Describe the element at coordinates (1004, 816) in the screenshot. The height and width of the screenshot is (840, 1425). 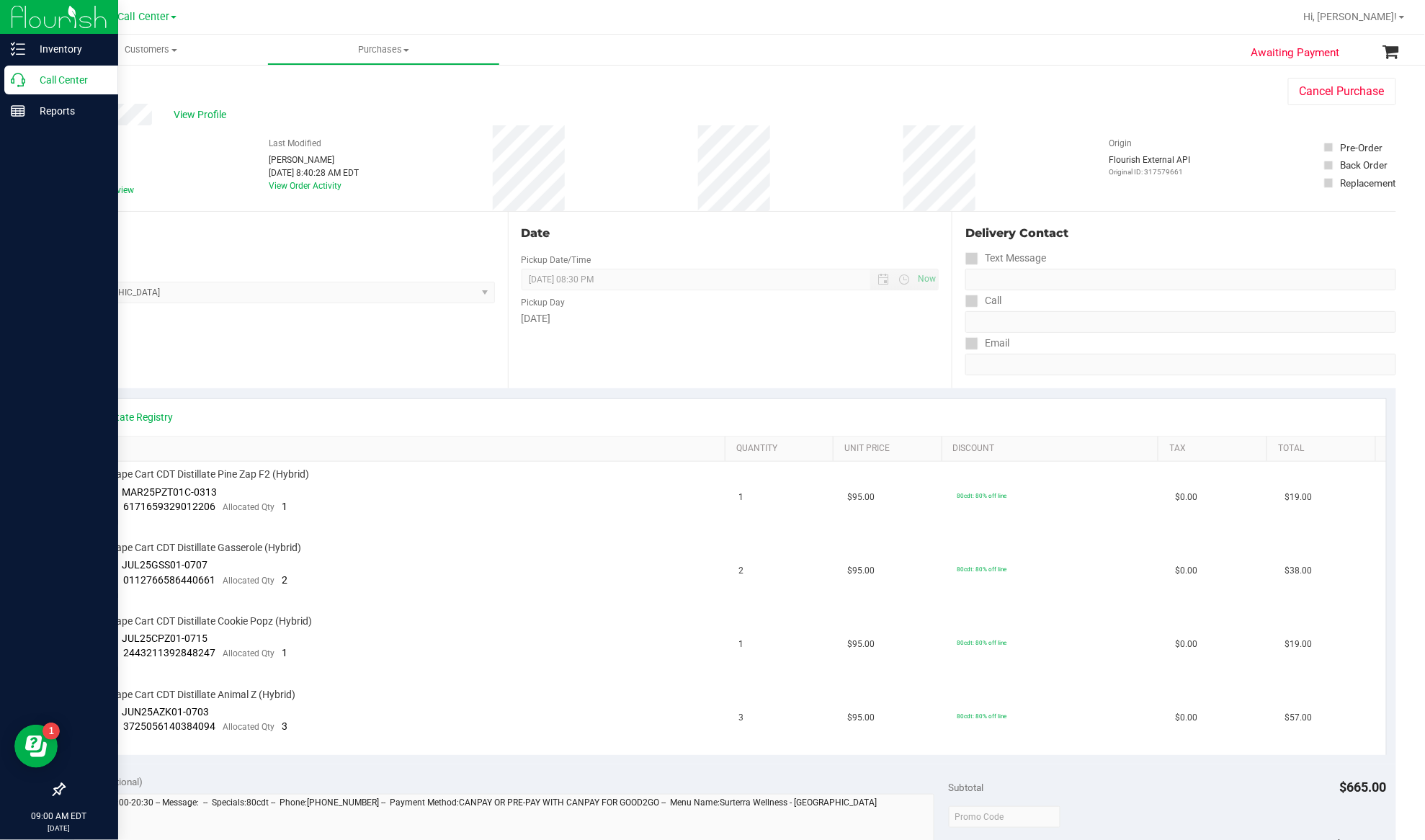
I see `input: Promo Code` at that location.